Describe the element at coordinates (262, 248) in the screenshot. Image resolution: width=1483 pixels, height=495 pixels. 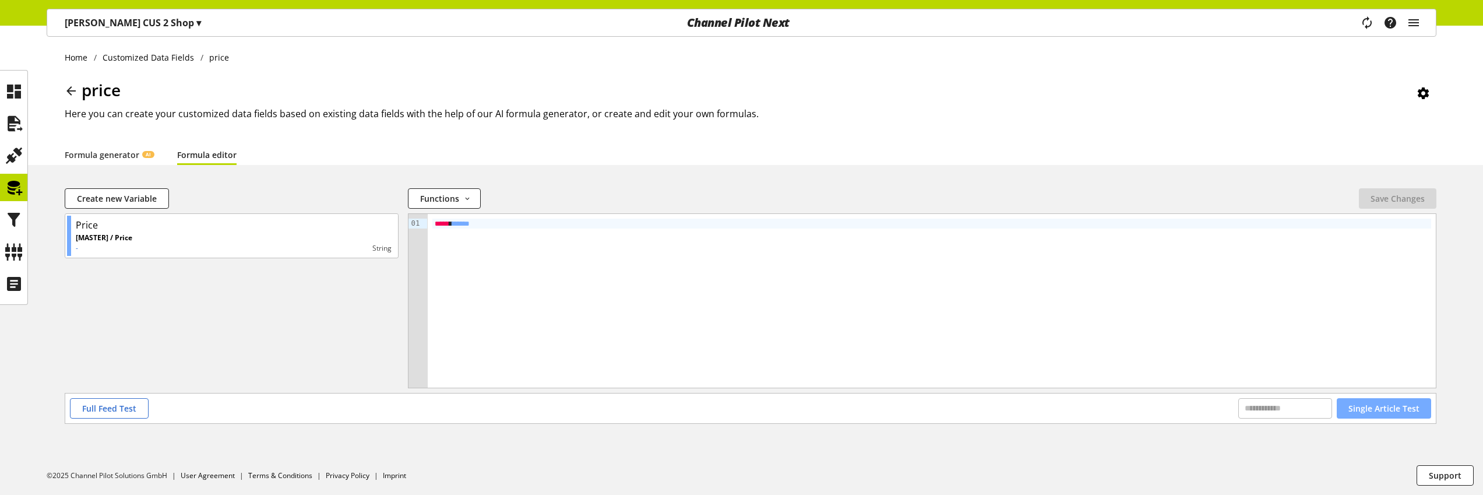
I see `div: string` at that location.